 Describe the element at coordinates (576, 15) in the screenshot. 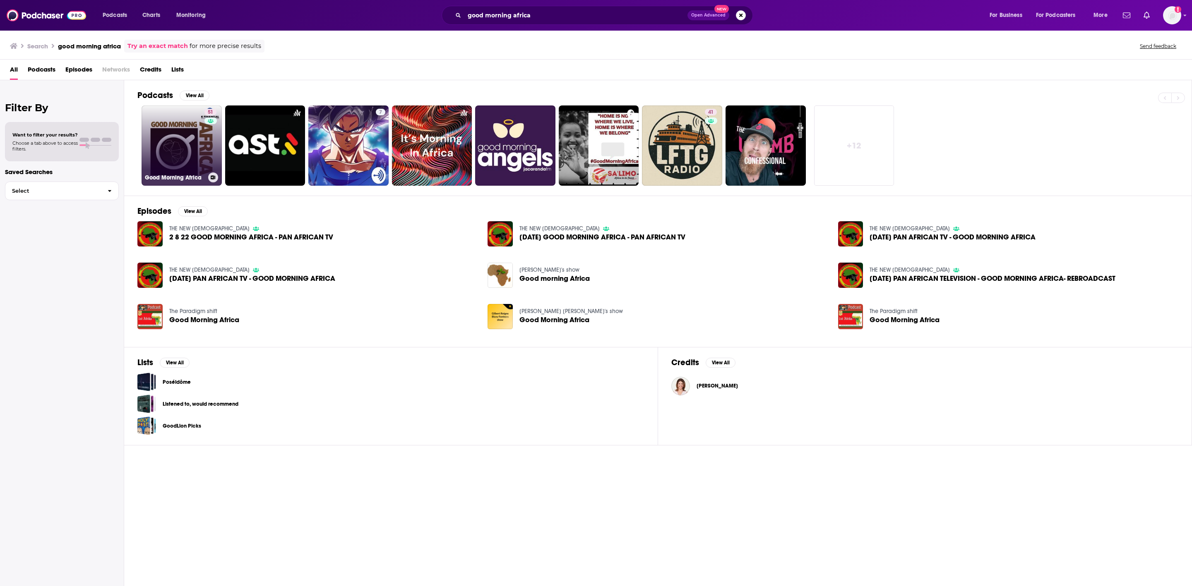

I see `input: Search podcasts, credits, & more...` at that location.